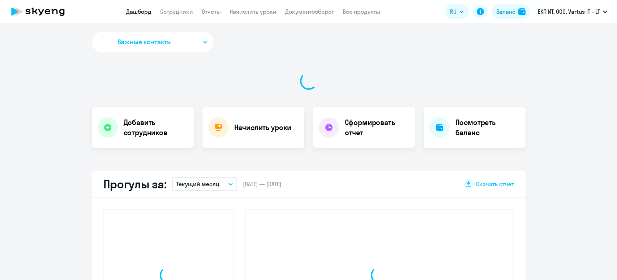  Describe the element at coordinates (511, 12) in the screenshot. I see `button: Балансbalance` at that location.